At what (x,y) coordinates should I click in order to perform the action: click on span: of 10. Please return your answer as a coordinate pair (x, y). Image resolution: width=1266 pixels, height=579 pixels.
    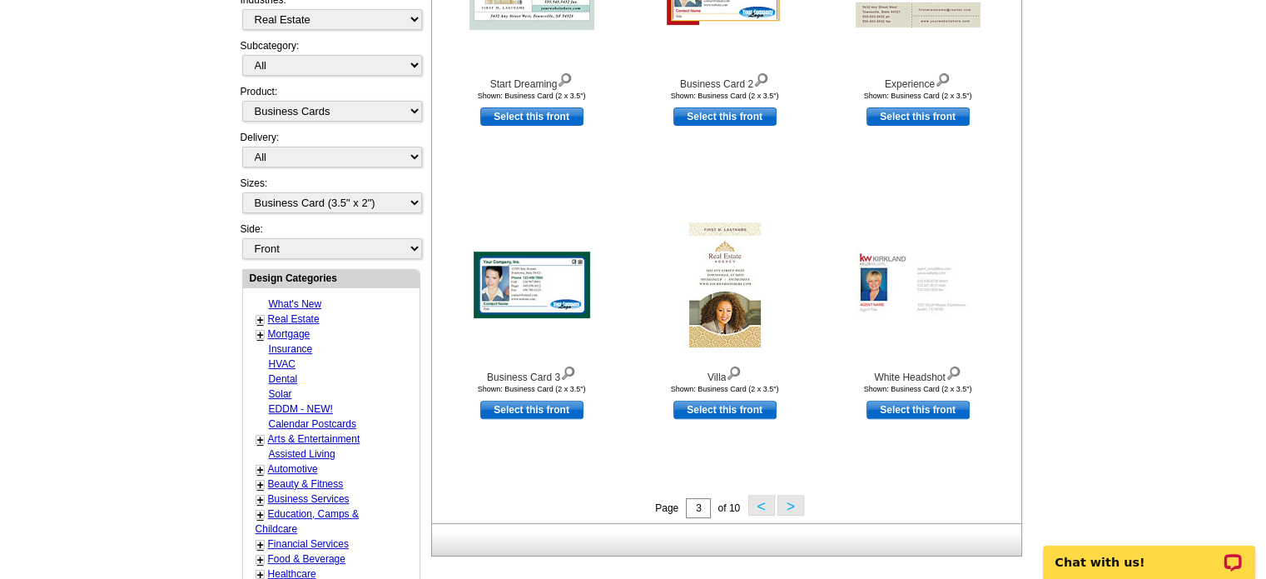
    Looking at the image, I should click on (728, 508).